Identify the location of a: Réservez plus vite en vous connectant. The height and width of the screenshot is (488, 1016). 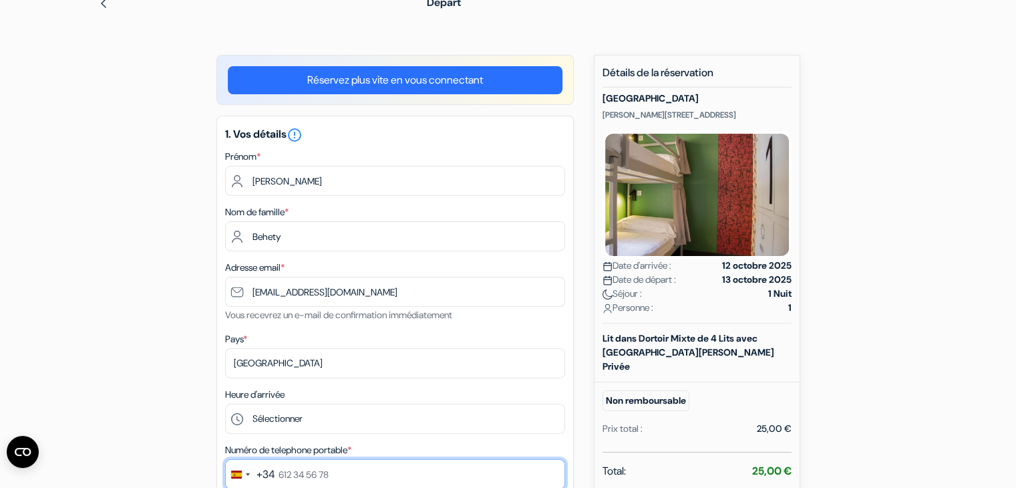
(395, 80).